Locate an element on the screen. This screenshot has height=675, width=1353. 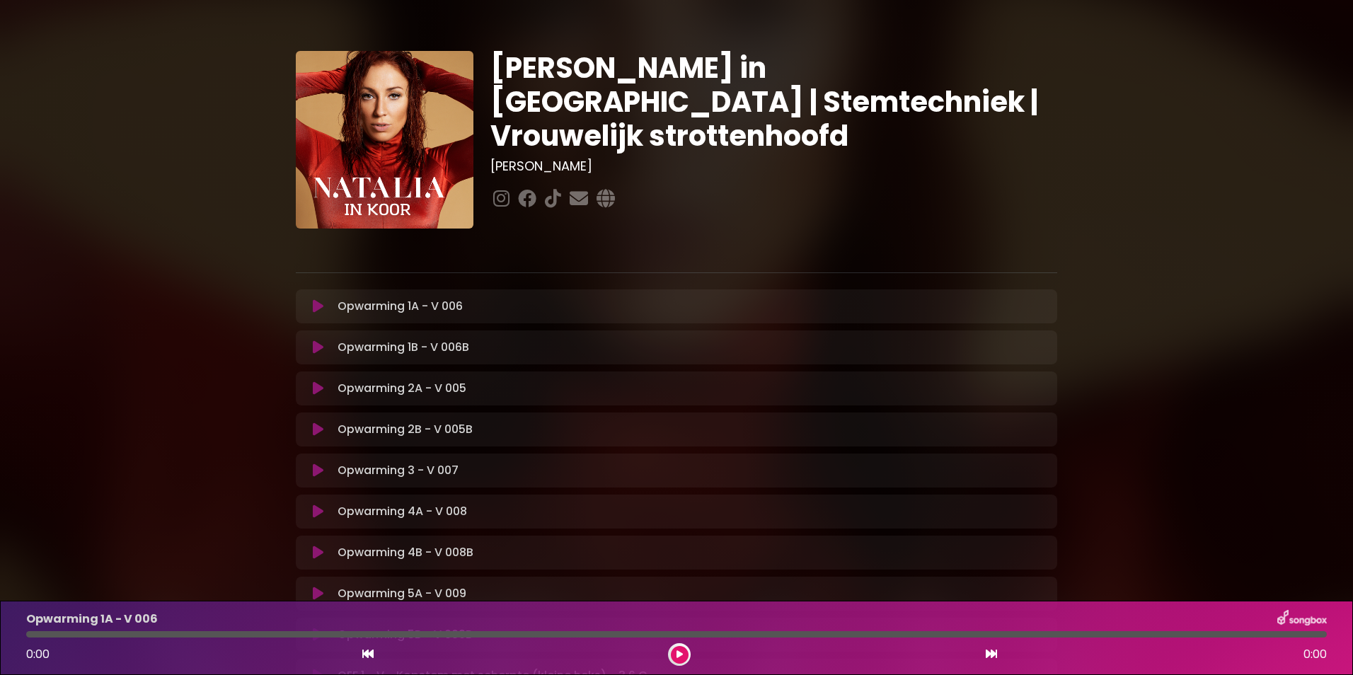
img: songbox-logo-white.png is located at coordinates (1302, 619).